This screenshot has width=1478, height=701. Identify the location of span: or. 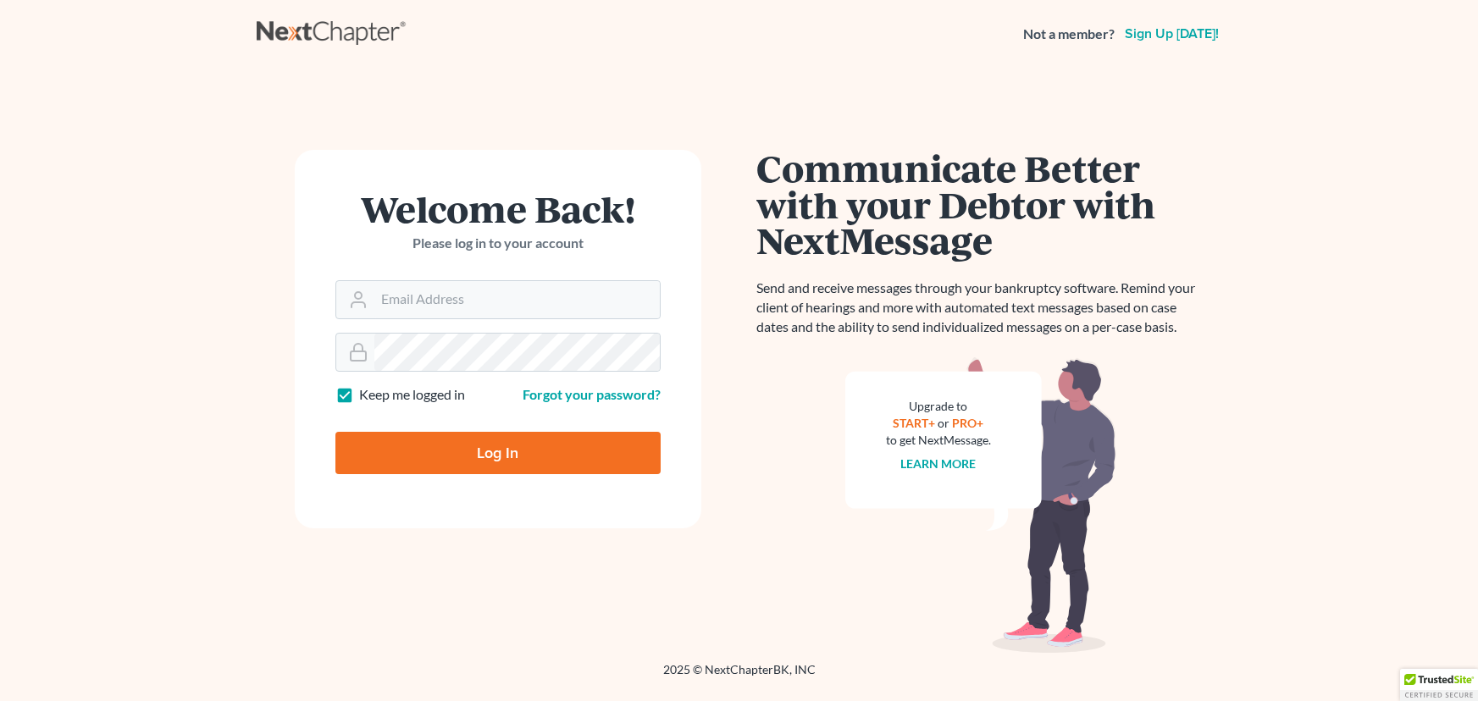
(943, 423).